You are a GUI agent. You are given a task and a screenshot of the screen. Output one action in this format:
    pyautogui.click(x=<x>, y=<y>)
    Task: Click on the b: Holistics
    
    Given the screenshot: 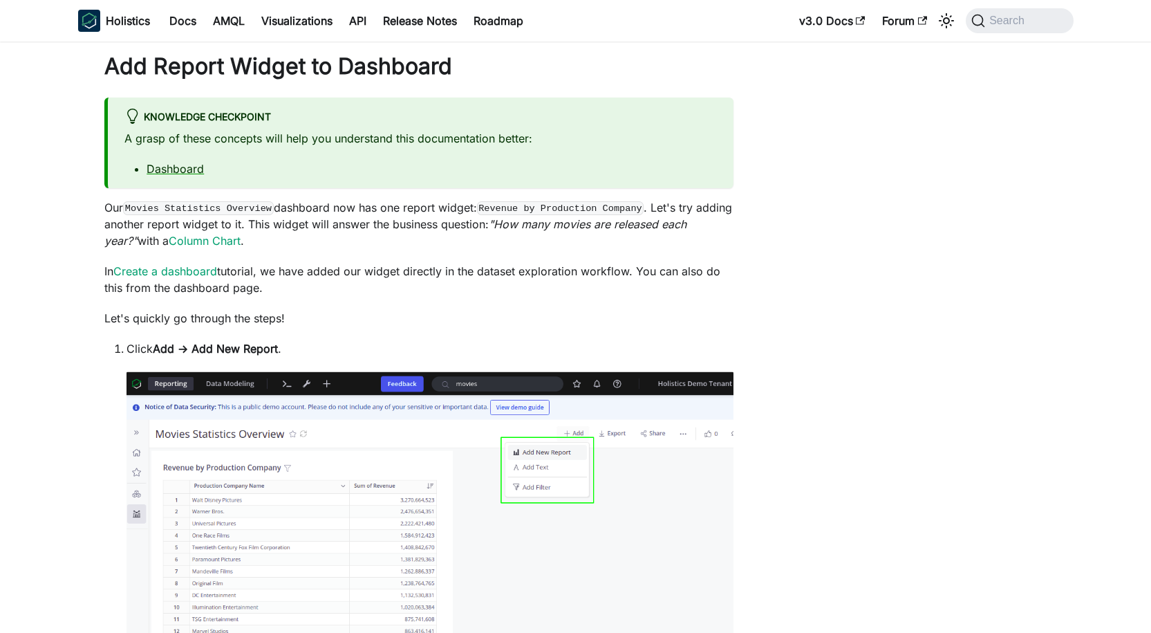 What is the action you would take?
    pyautogui.click(x=128, y=21)
    